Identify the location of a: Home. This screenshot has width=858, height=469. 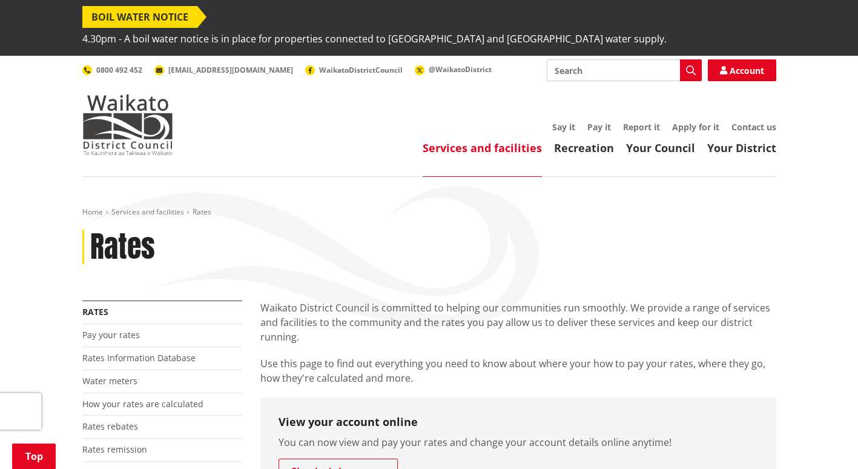
(93, 211).